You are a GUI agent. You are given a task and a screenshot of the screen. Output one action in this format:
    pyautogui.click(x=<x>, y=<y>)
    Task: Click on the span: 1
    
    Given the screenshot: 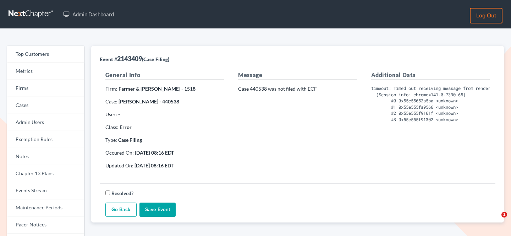 What is the action you would take?
    pyautogui.click(x=505, y=215)
    